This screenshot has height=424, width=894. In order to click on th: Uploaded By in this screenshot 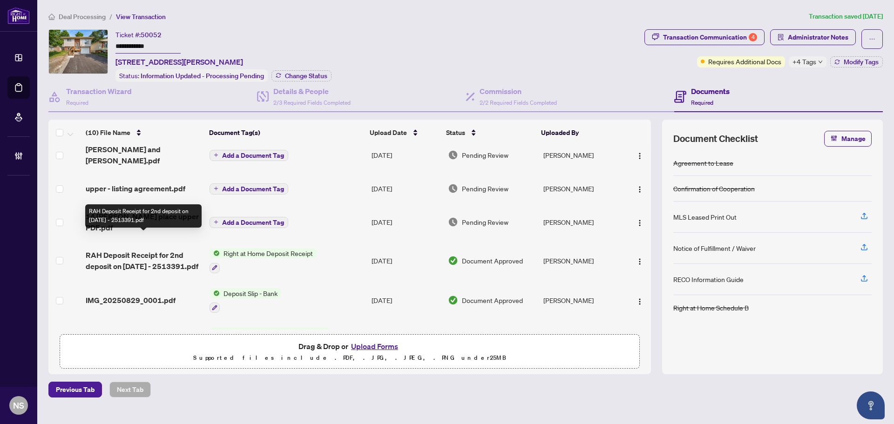, I will do `click(579, 133)`.